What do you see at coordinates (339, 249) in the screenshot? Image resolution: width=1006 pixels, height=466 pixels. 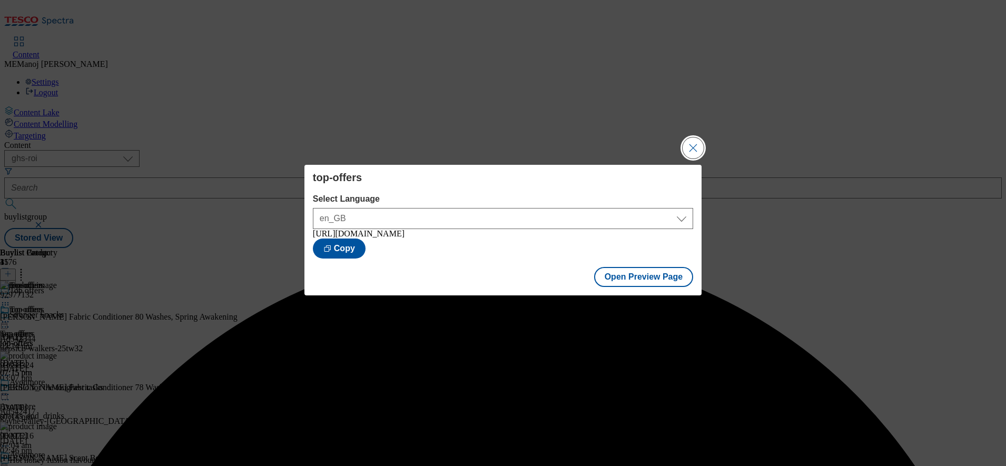 I see `button: Copy` at bounding box center [339, 249].